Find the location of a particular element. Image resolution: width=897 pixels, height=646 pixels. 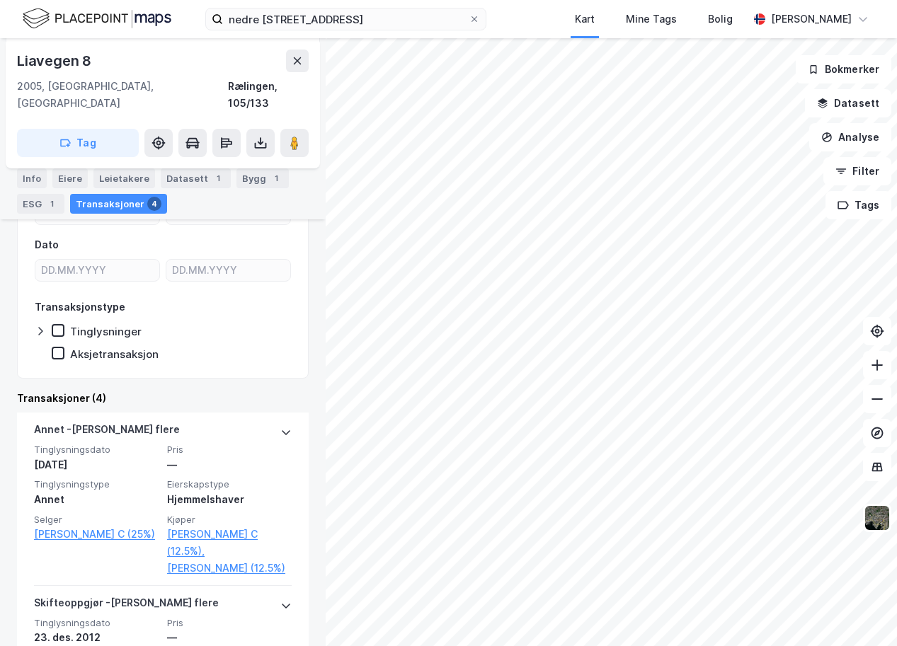

div: Annet is located at coordinates (96, 500).